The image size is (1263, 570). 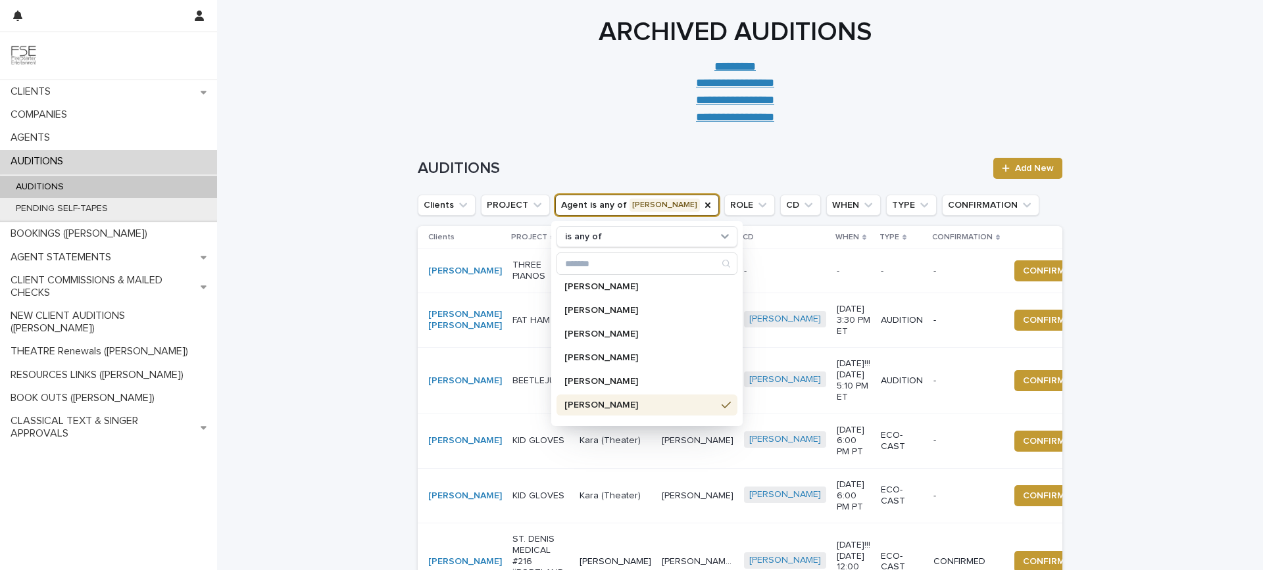 I want to click on p: CLIENTS, so click(x=33, y=91).